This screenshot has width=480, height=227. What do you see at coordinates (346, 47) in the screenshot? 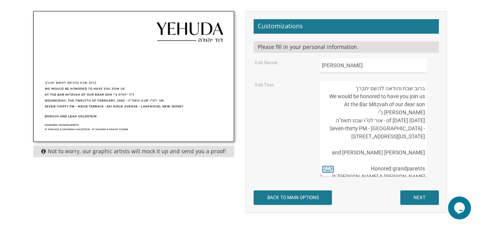
I see `div: Please fill in your personal information.` at bounding box center [346, 47].